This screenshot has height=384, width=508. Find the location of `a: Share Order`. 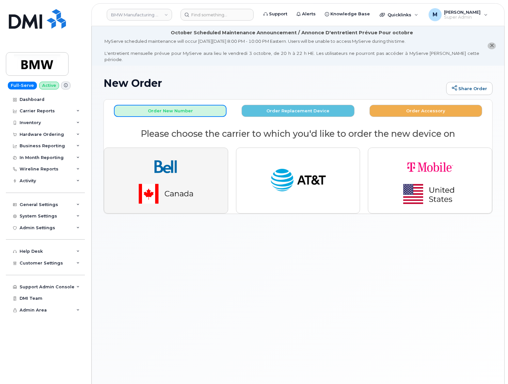

a: Share Order is located at coordinates (470, 88).